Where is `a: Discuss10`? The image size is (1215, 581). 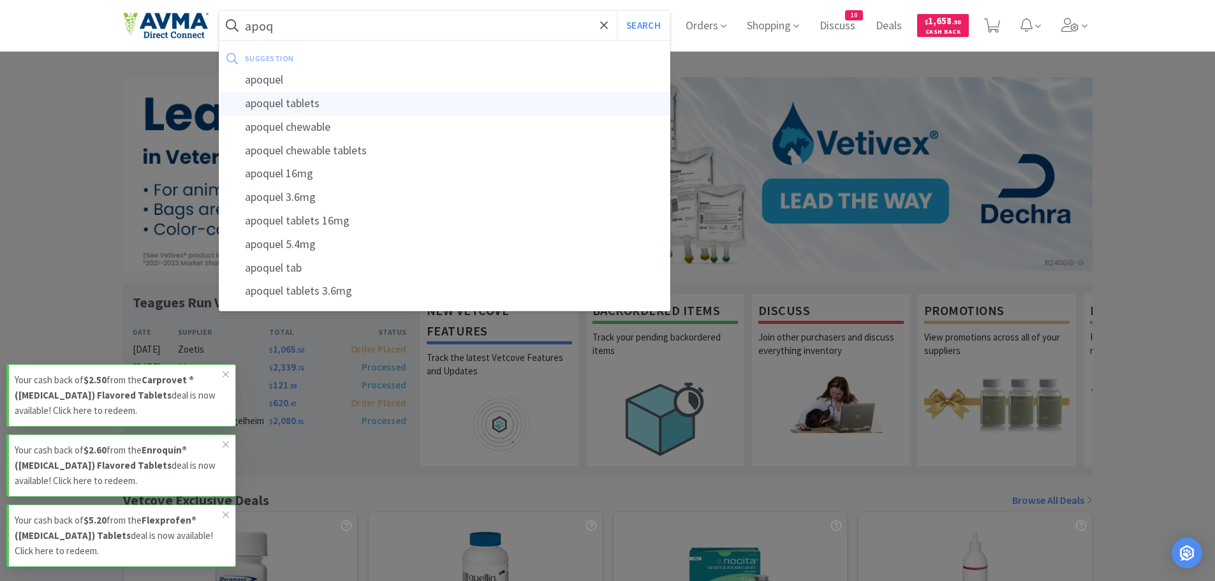
a: Discuss10 is located at coordinates (838, 26).